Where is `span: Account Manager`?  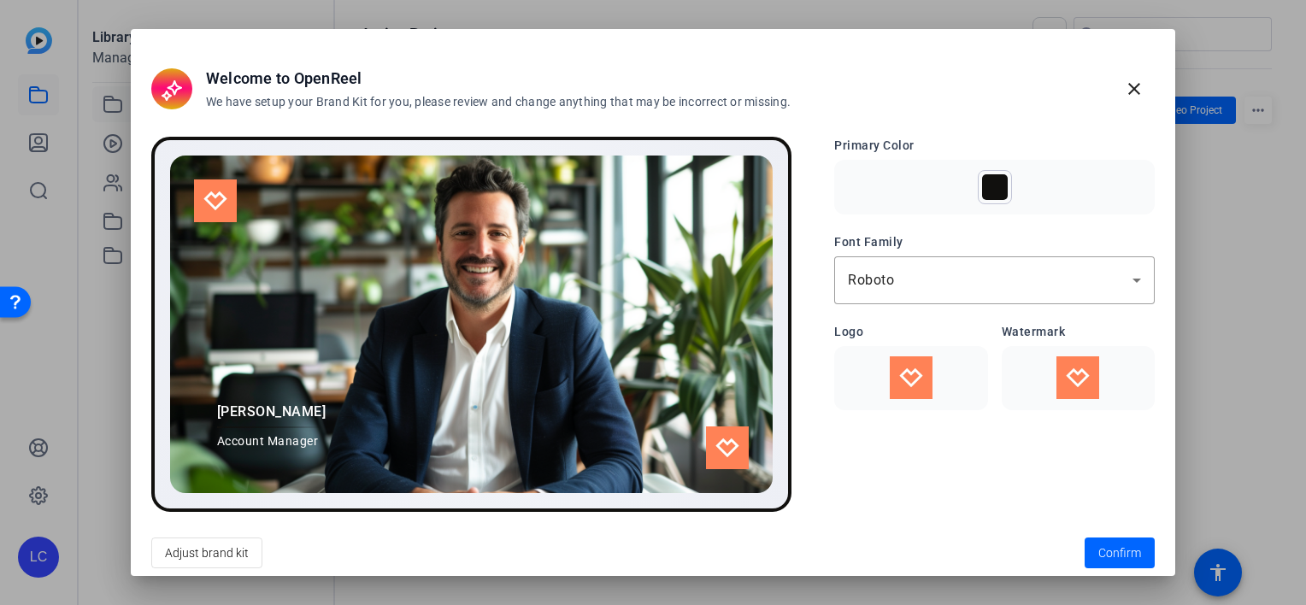
span: Account Manager is located at coordinates (272, 441).